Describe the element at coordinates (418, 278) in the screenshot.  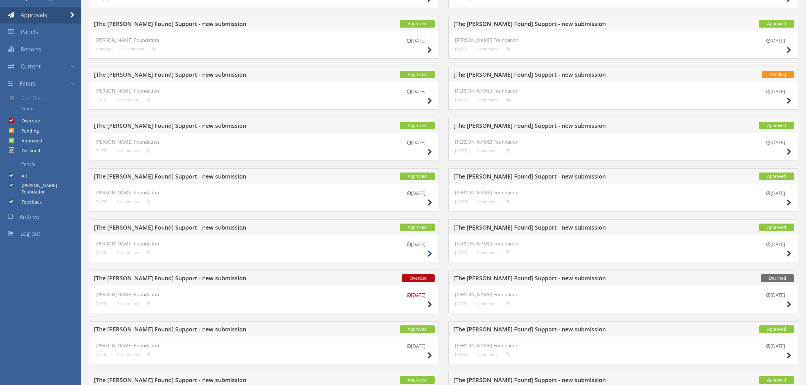
I see `span: Overdue` at that location.